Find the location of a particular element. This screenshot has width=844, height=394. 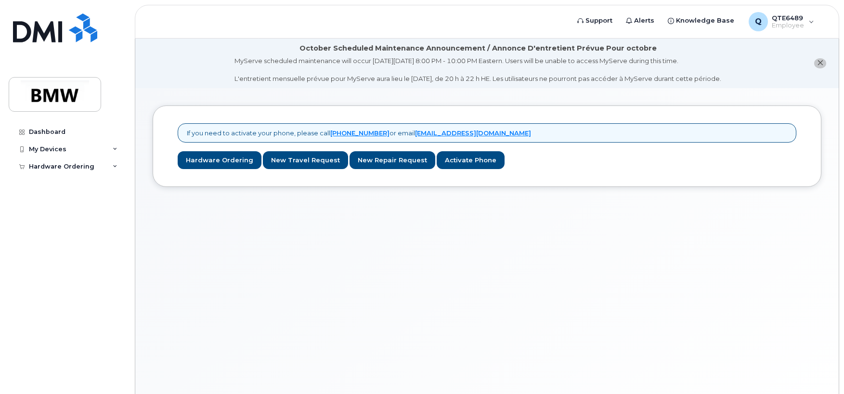

button: close notification is located at coordinates (820, 63).